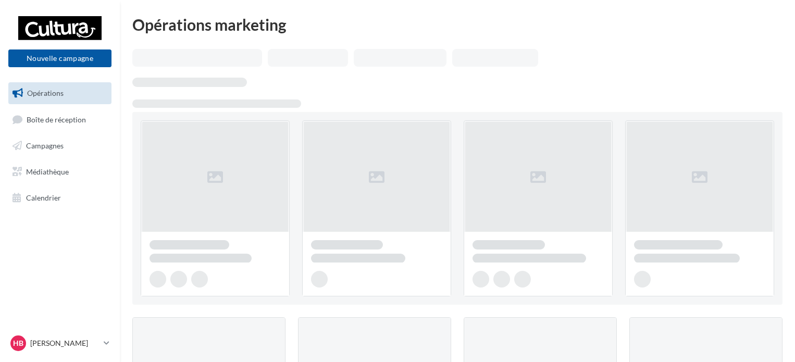 The height and width of the screenshot is (362, 795). What do you see at coordinates (60, 198) in the screenshot?
I see `a: Calendrier` at bounding box center [60, 198].